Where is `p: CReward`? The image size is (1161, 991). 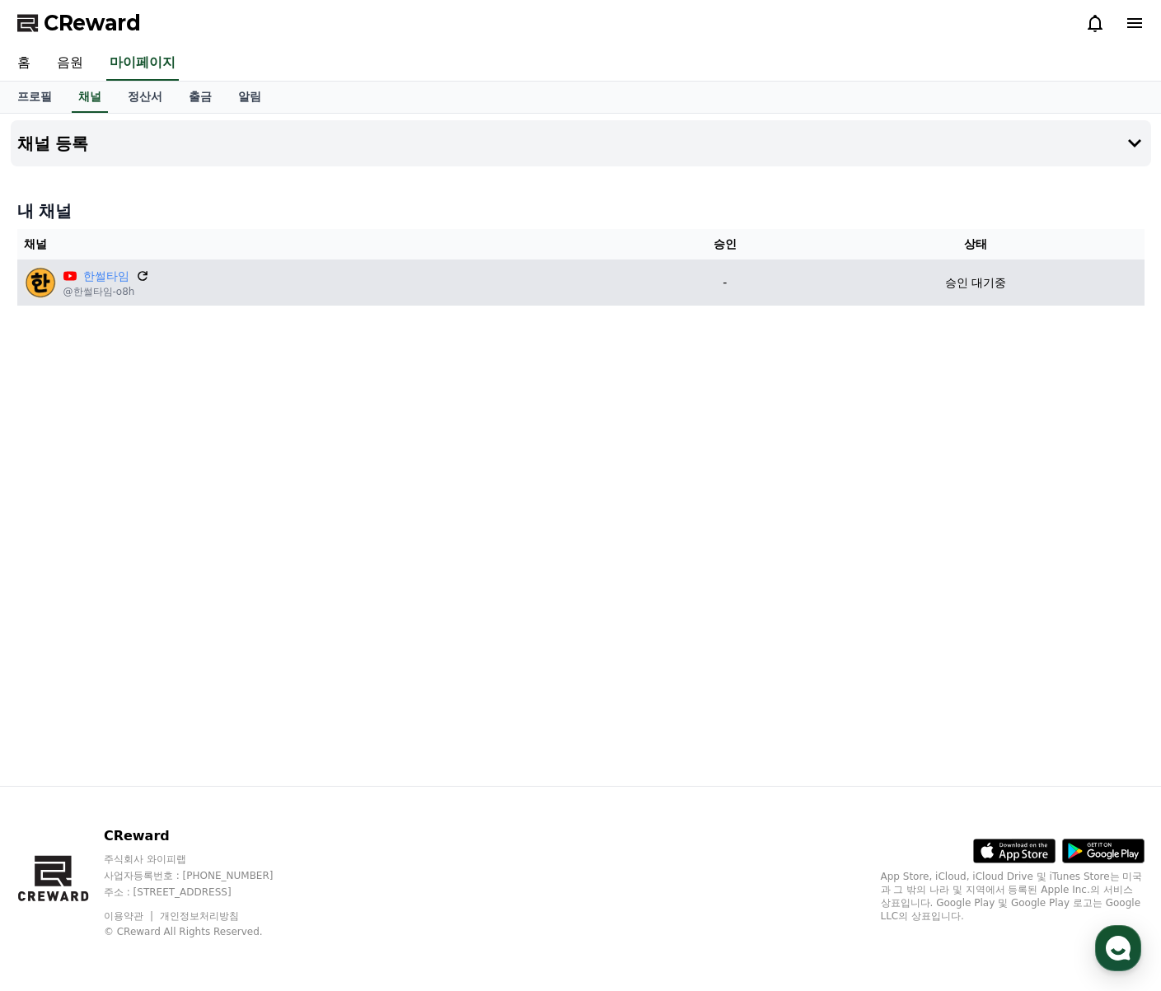
p: CReward is located at coordinates (204, 836).